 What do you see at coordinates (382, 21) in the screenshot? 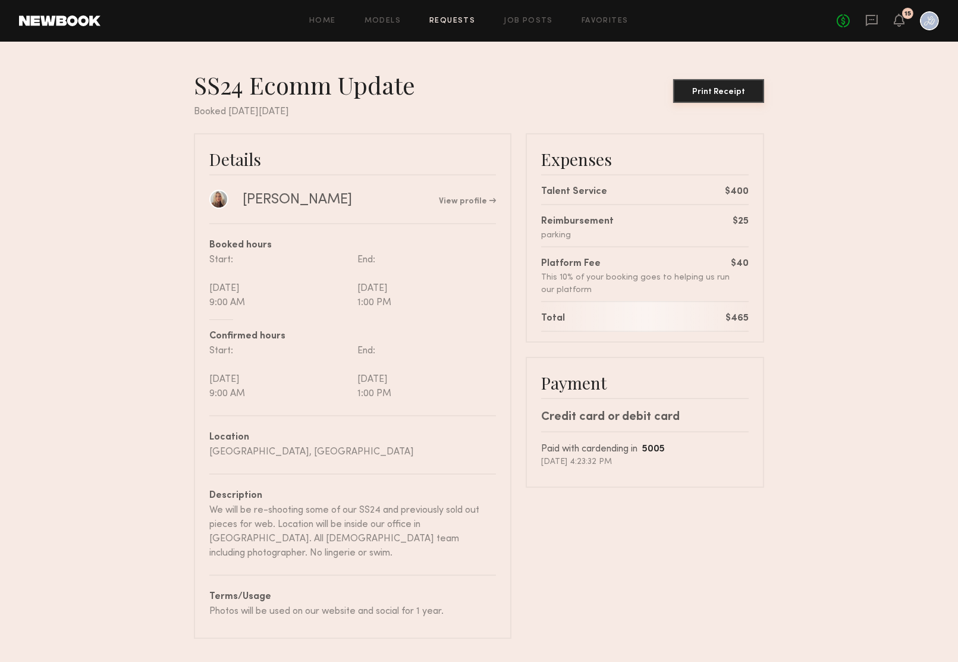
I see `a: Models` at bounding box center [382, 21].